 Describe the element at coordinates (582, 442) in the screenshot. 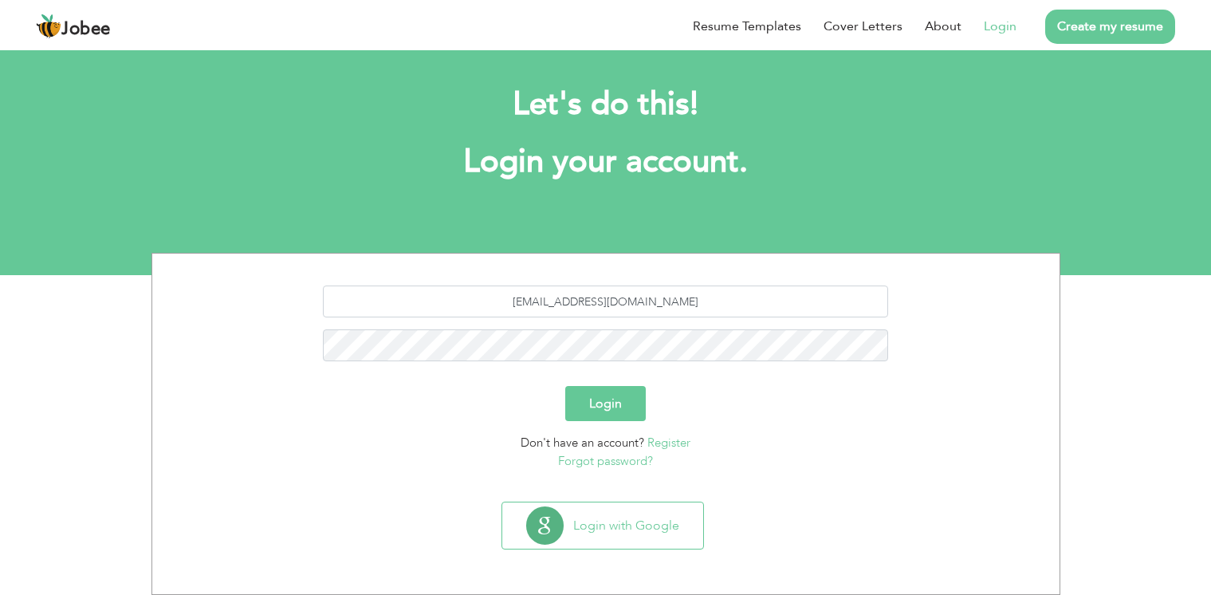

I see `span: Don't have an account?` at that location.